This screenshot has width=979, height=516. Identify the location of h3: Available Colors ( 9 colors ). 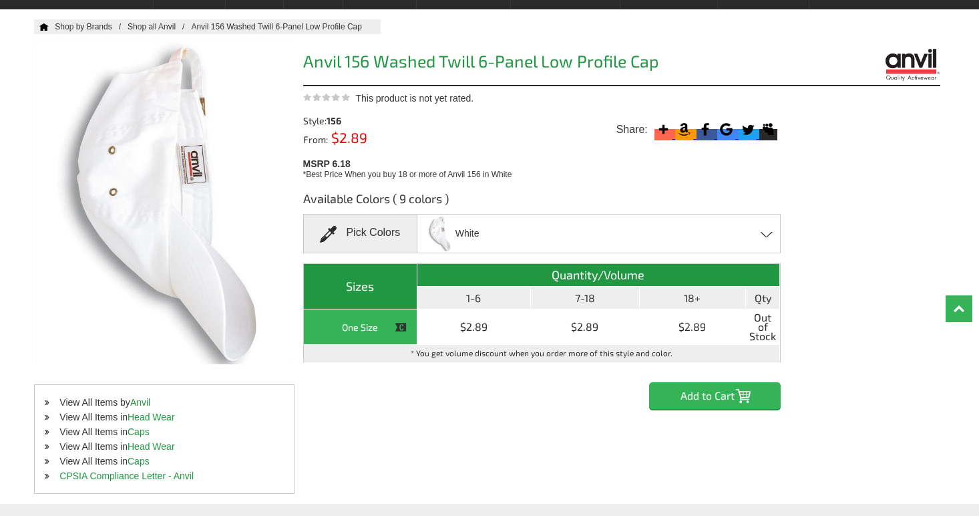
(542, 202).